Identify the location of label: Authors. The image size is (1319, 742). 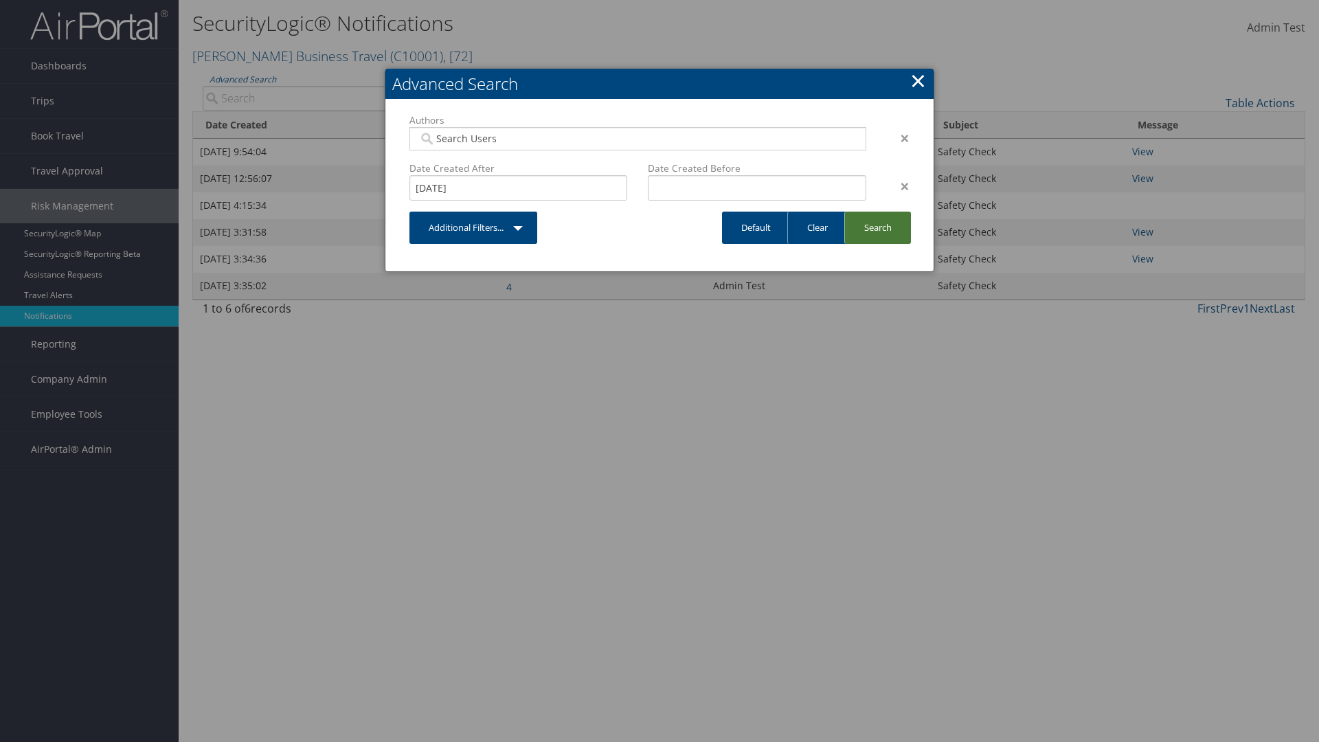
(637, 120).